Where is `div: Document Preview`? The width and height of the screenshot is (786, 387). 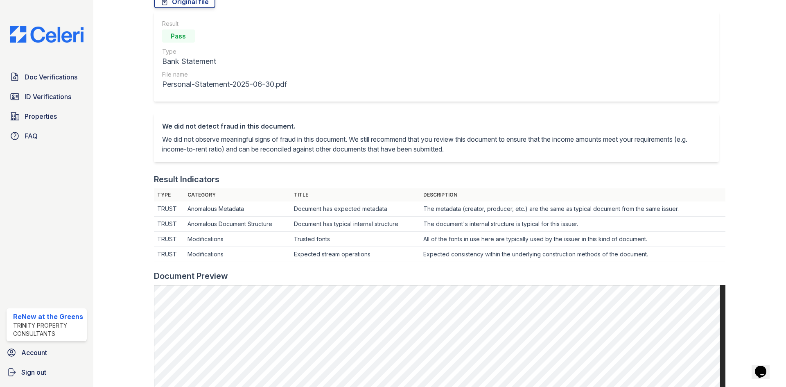 div: Document Preview is located at coordinates (191, 276).